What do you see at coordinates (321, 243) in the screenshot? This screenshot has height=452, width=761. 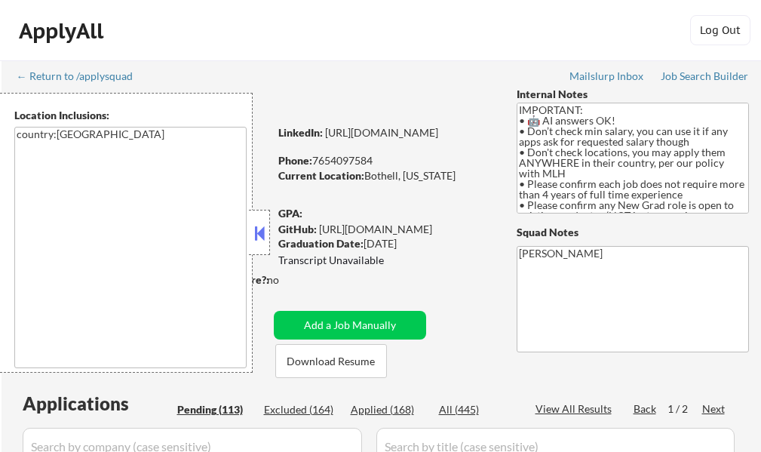 I see `strong: Graduation Date:` at bounding box center [321, 243].